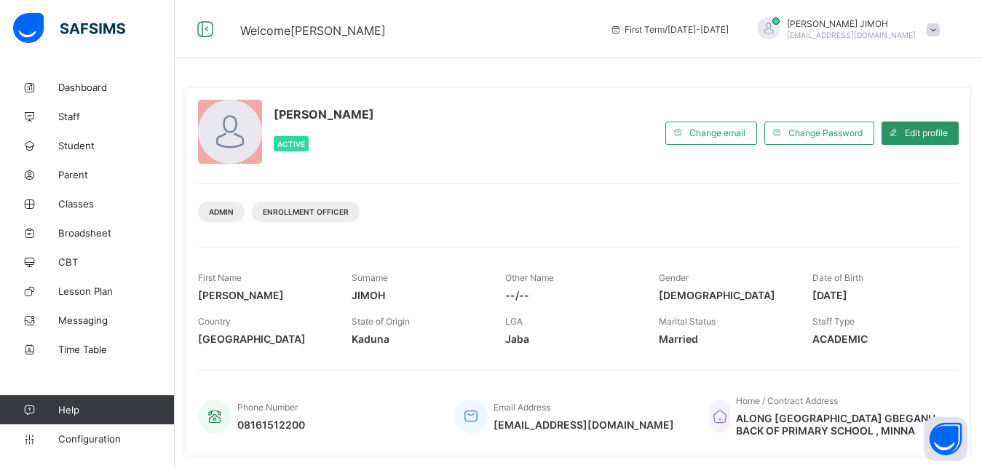  I want to click on span: Home / Contract Address, so click(787, 400).